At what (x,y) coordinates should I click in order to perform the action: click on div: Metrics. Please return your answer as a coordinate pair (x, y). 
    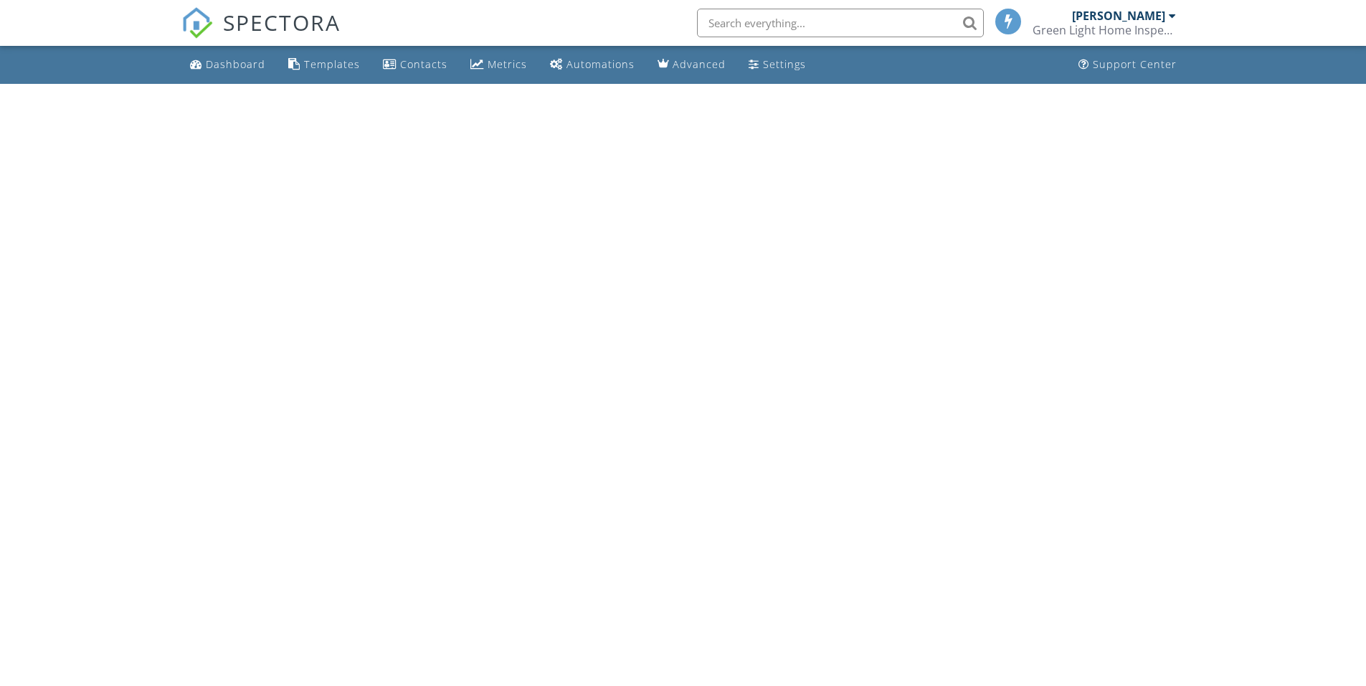
    Looking at the image, I should click on (507, 64).